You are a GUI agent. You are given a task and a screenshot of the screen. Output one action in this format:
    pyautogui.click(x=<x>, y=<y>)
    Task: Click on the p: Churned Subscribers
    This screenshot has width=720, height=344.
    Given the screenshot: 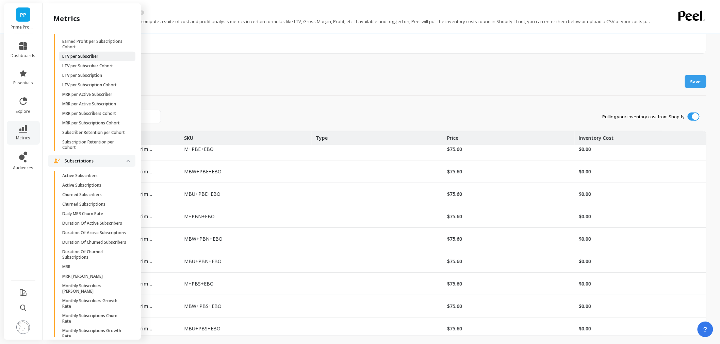 What is the action you would take?
    pyautogui.click(x=82, y=195)
    